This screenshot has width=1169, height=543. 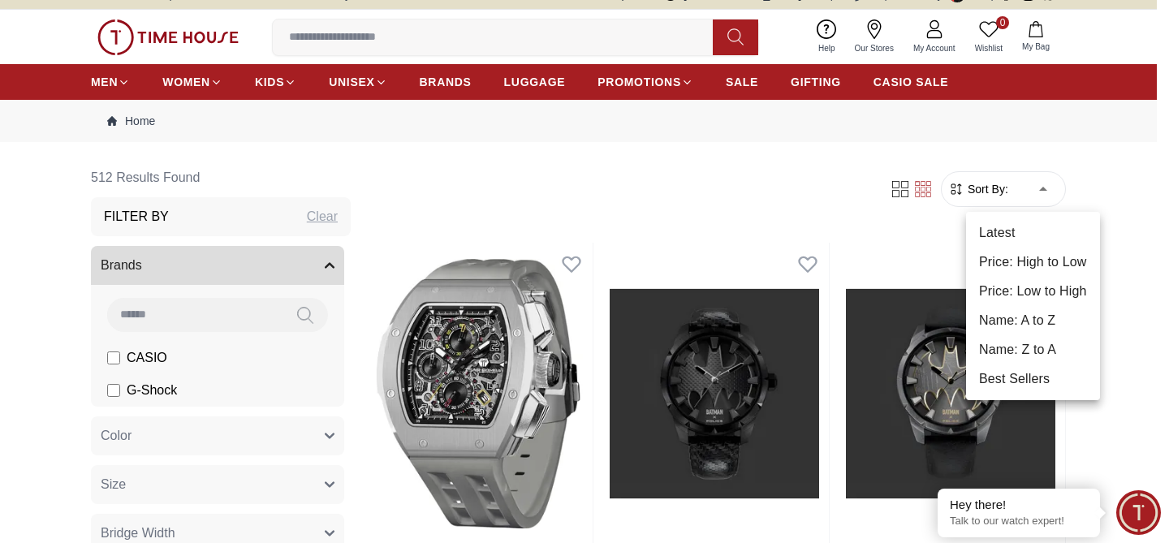 What do you see at coordinates (1033, 262) in the screenshot?
I see `li: Price: High to Low` at bounding box center [1033, 262].